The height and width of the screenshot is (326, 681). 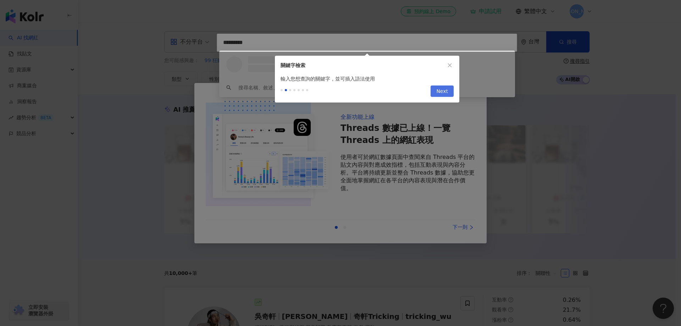 What do you see at coordinates (450, 65) in the screenshot?
I see `span: close` at bounding box center [450, 65].